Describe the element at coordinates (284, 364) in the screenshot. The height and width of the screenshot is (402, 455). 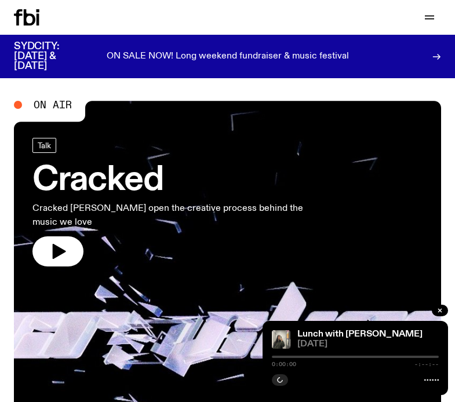
I see `span: 0:00:00` at that location.